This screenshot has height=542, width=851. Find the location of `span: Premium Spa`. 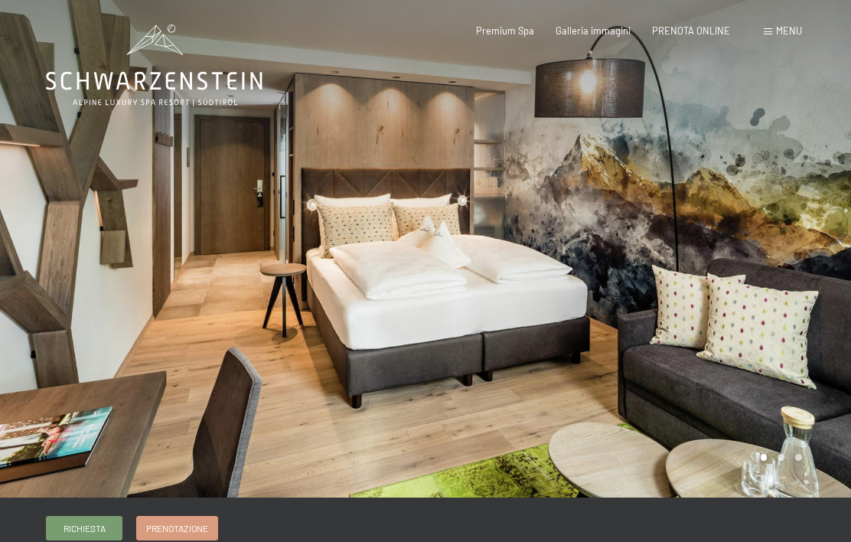

span: Premium Spa is located at coordinates (505, 31).